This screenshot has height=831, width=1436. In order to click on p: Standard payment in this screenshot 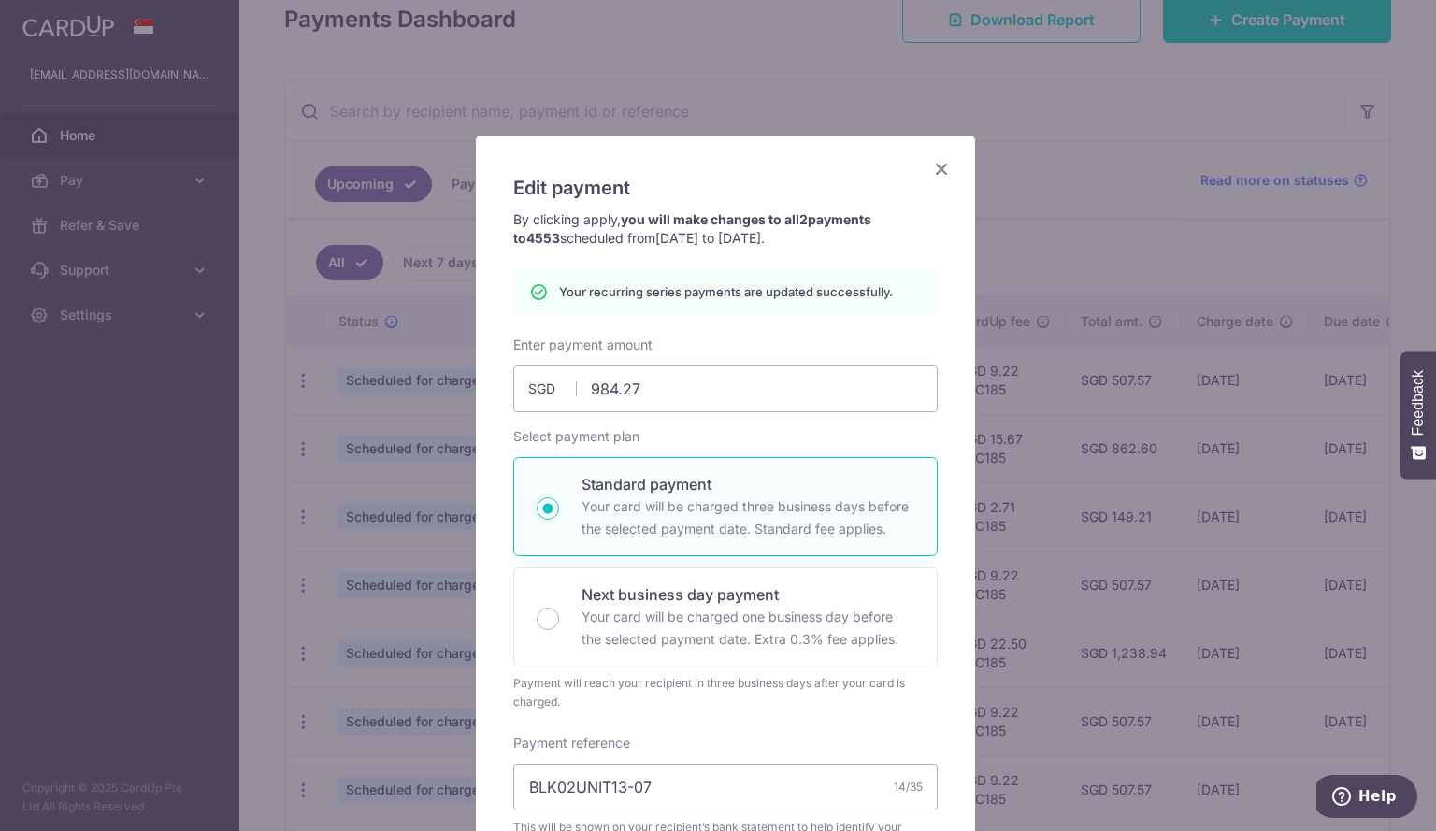, I will do `click(748, 484)`.